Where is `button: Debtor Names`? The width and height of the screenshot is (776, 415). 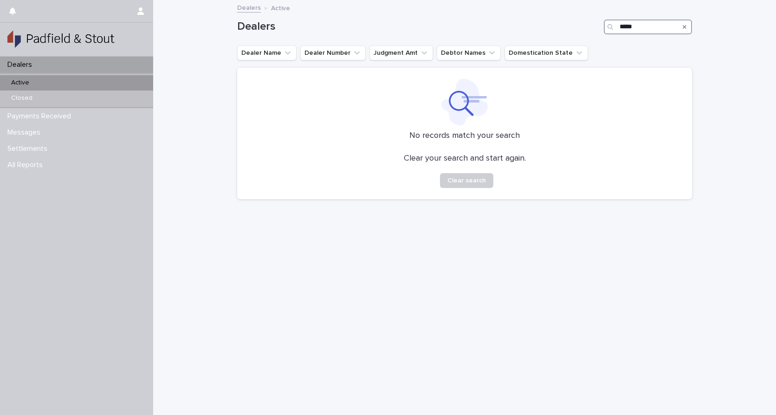
button: Debtor Names is located at coordinates (469, 53).